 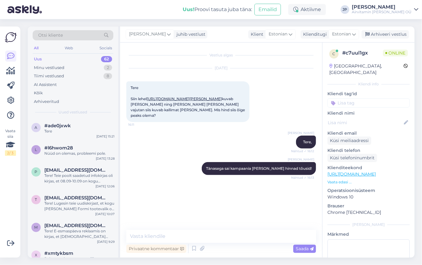 What do you see at coordinates (188, 9) in the screenshot?
I see `b: Uus!` at bounding box center [188, 9].